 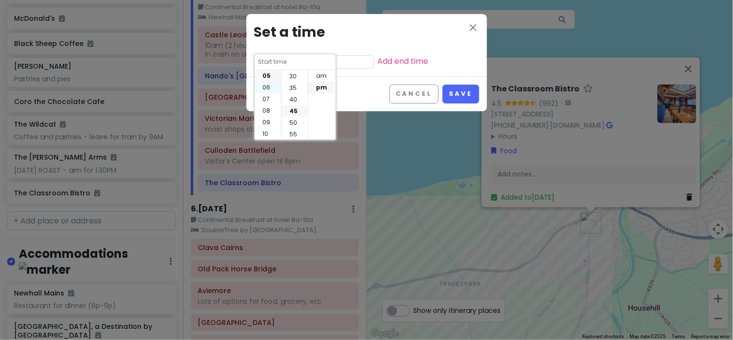 What do you see at coordinates (321, 76) in the screenshot?
I see `li: am` at bounding box center [321, 76].